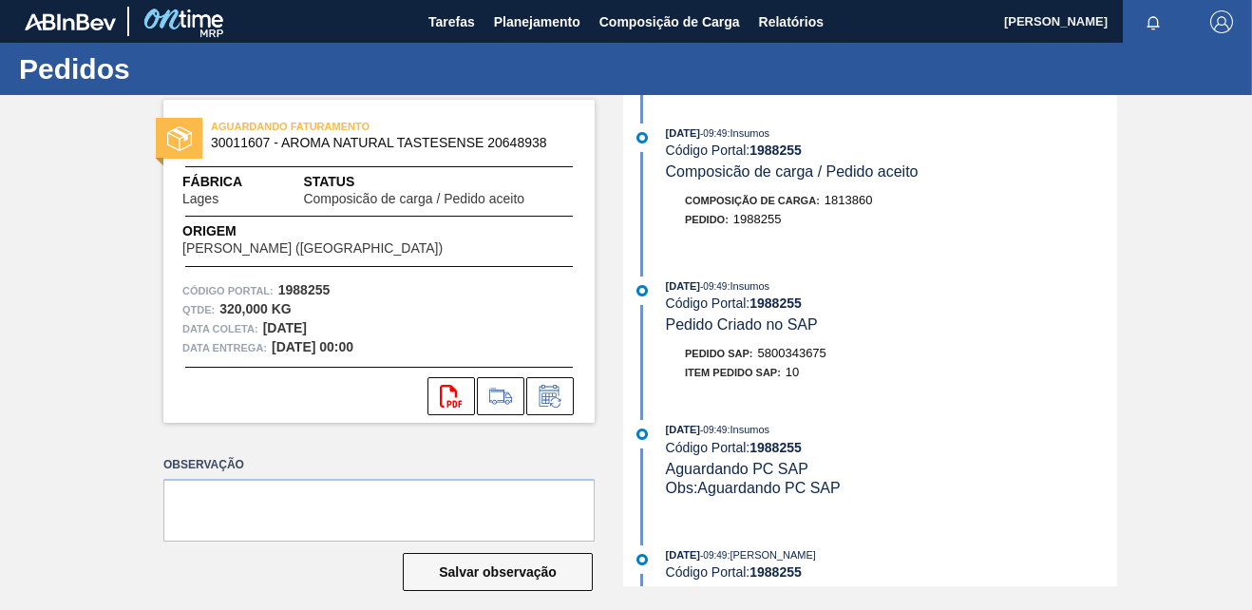 The height and width of the screenshot is (610, 1252). What do you see at coordinates (199, 310) in the screenshot?
I see `span: Qtde :` at bounding box center [199, 310].